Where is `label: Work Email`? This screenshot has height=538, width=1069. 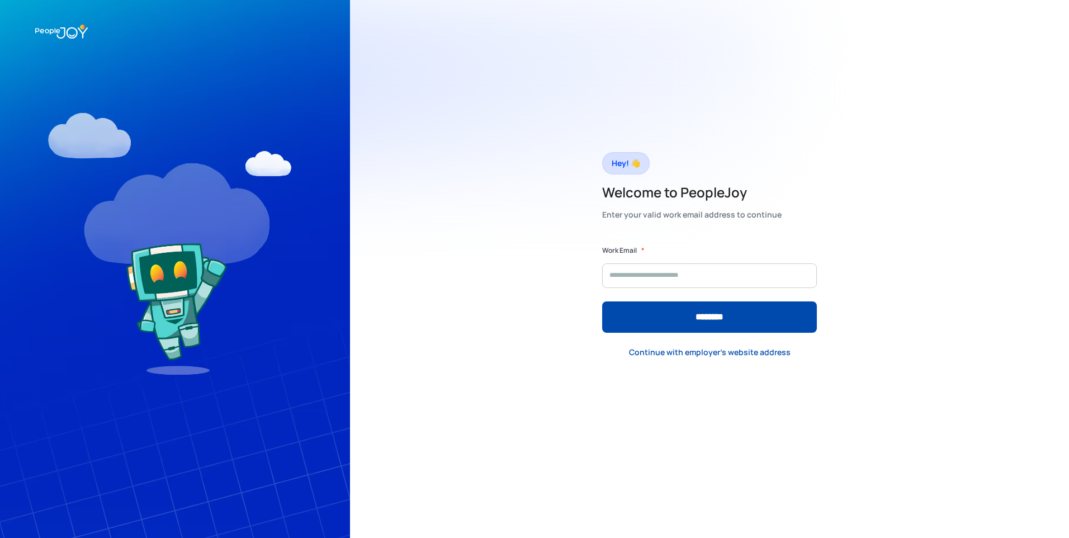
label: Work Email is located at coordinates (620, 251).